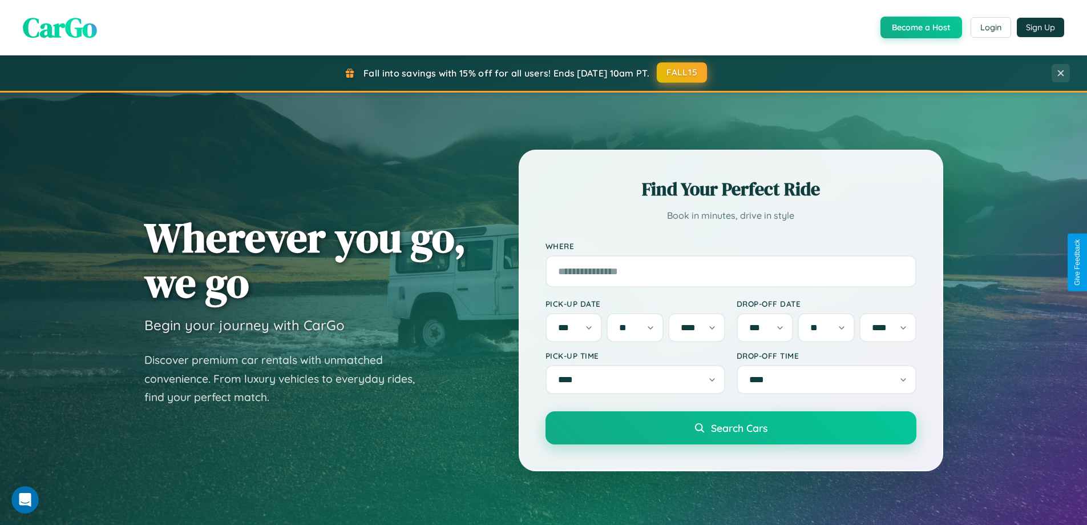  Describe the element at coordinates (731, 189) in the screenshot. I see `h2: Find Your Perfect Ride` at that location.